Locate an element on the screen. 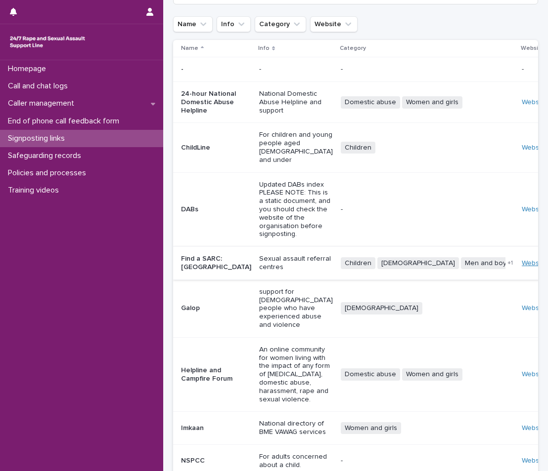 Image resolution: width=548 pixels, height=471 pixels. p: Homepage is located at coordinates (29, 69).